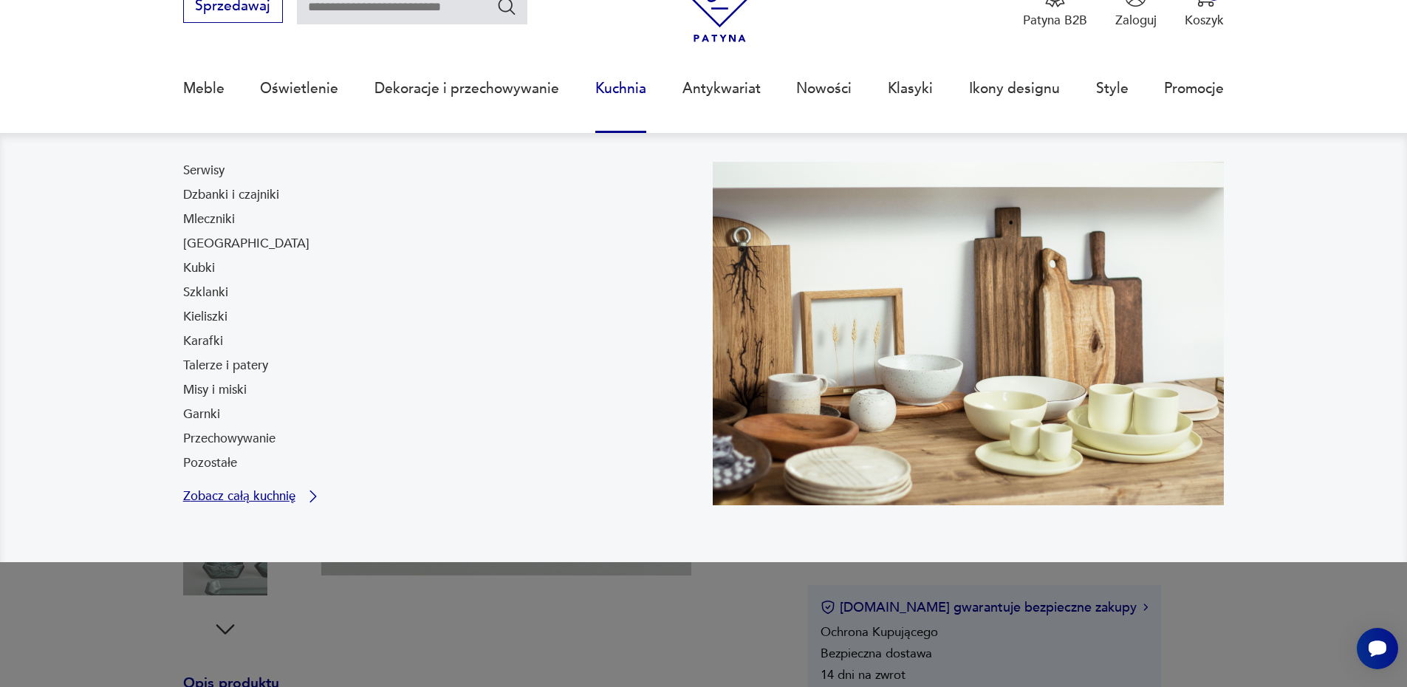 The width and height of the screenshot is (1407, 687). I want to click on p: Zaloguj, so click(1136, 20).